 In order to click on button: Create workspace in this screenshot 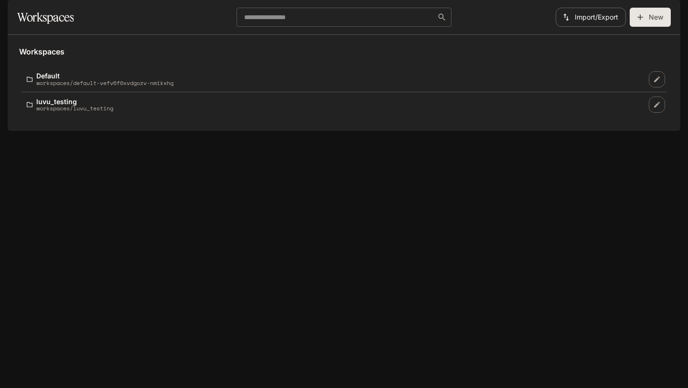, I will do `click(650, 17)`.